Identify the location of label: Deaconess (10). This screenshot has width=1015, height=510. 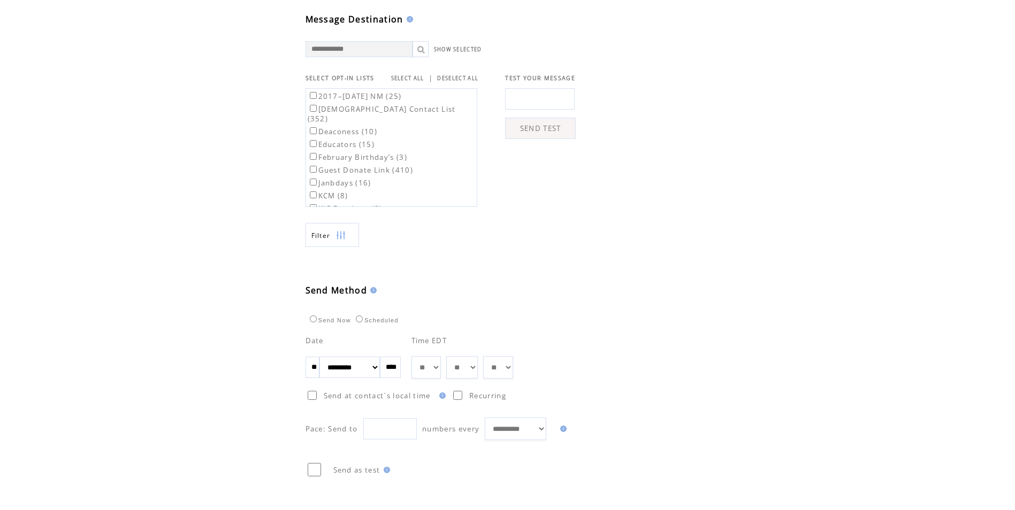
(342, 132).